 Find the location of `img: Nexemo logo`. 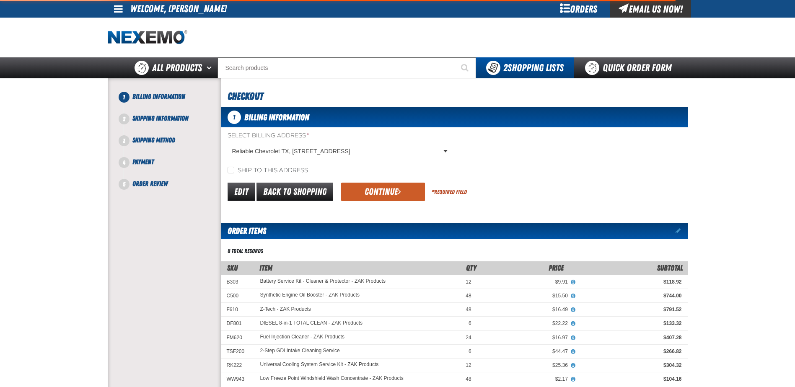

img: Nexemo logo is located at coordinates (147, 37).